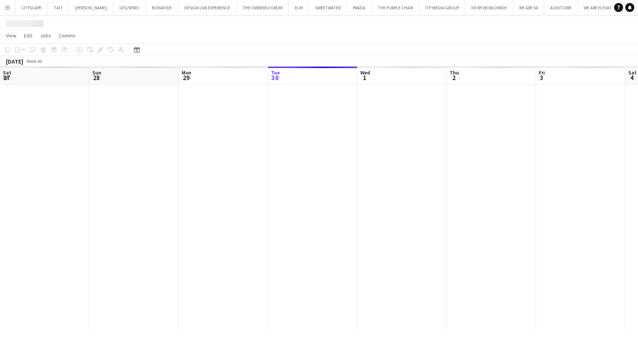 The width and height of the screenshot is (638, 343). What do you see at coordinates (187, 73) in the screenshot?
I see `span: Mon` at bounding box center [187, 73].